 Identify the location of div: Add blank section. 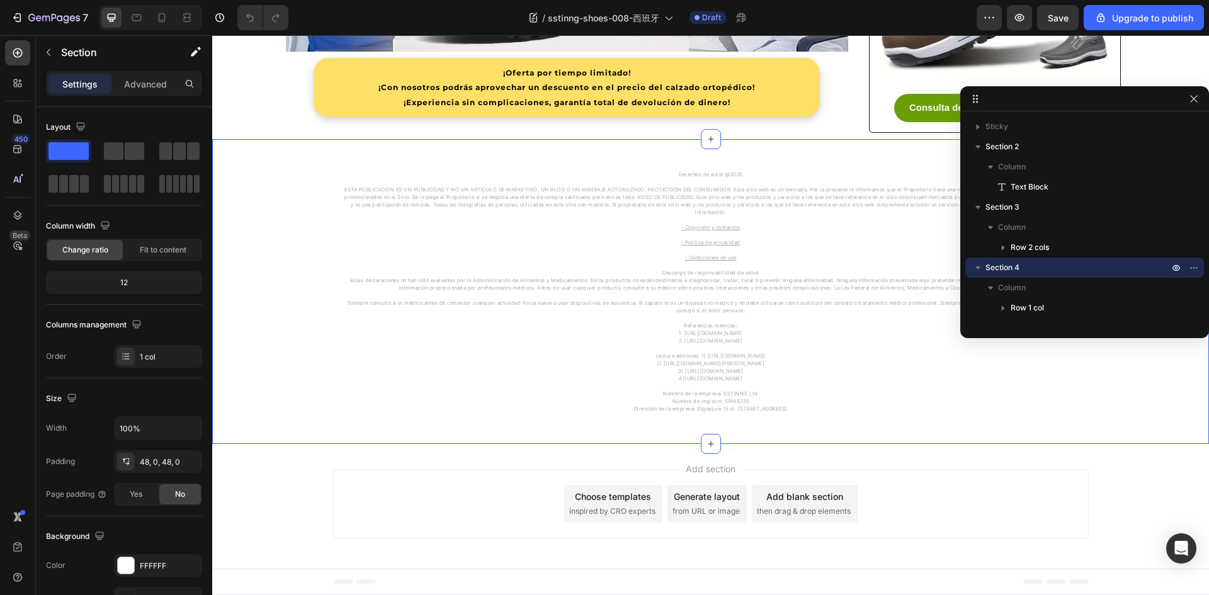
(592, 461).